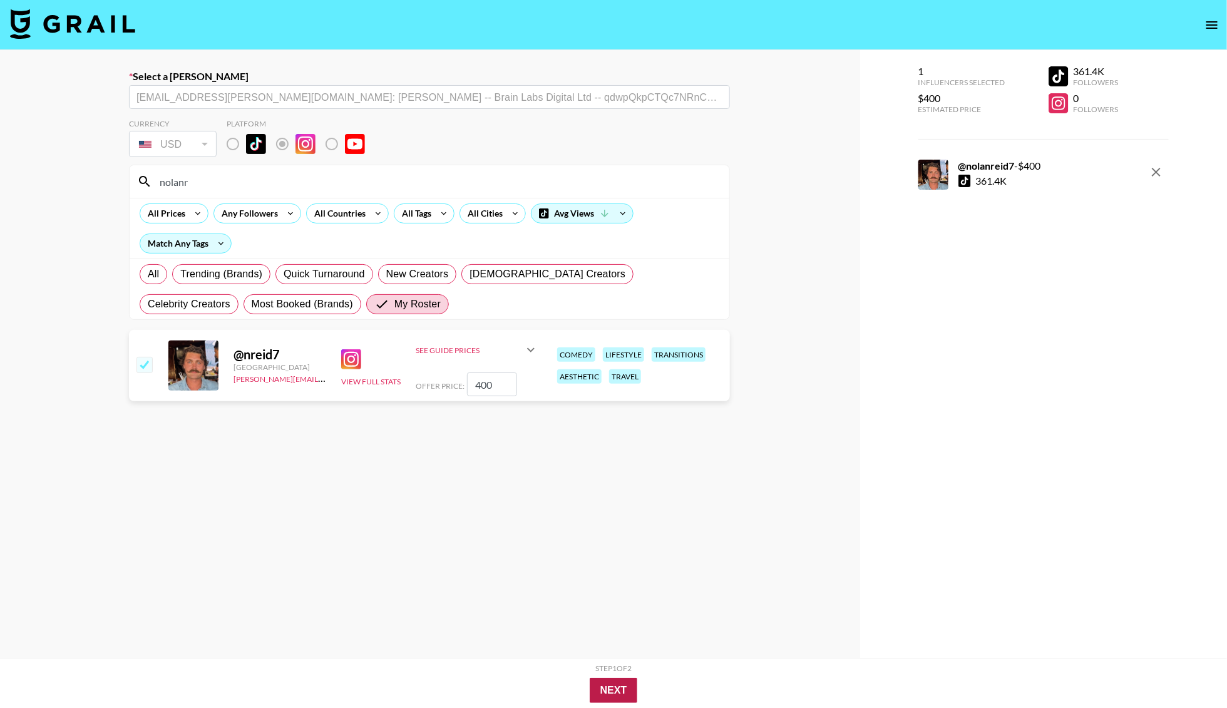 The height and width of the screenshot is (708, 1227). I want to click on div: aesthetic, so click(579, 376).